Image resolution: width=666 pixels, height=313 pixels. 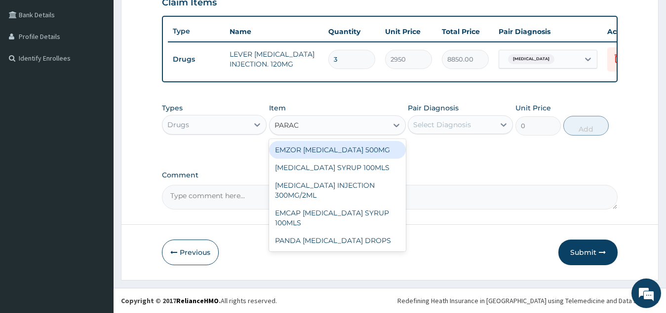 What do you see at coordinates (172, 108) in the screenshot?
I see `label: Types` at bounding box center [172, 108].